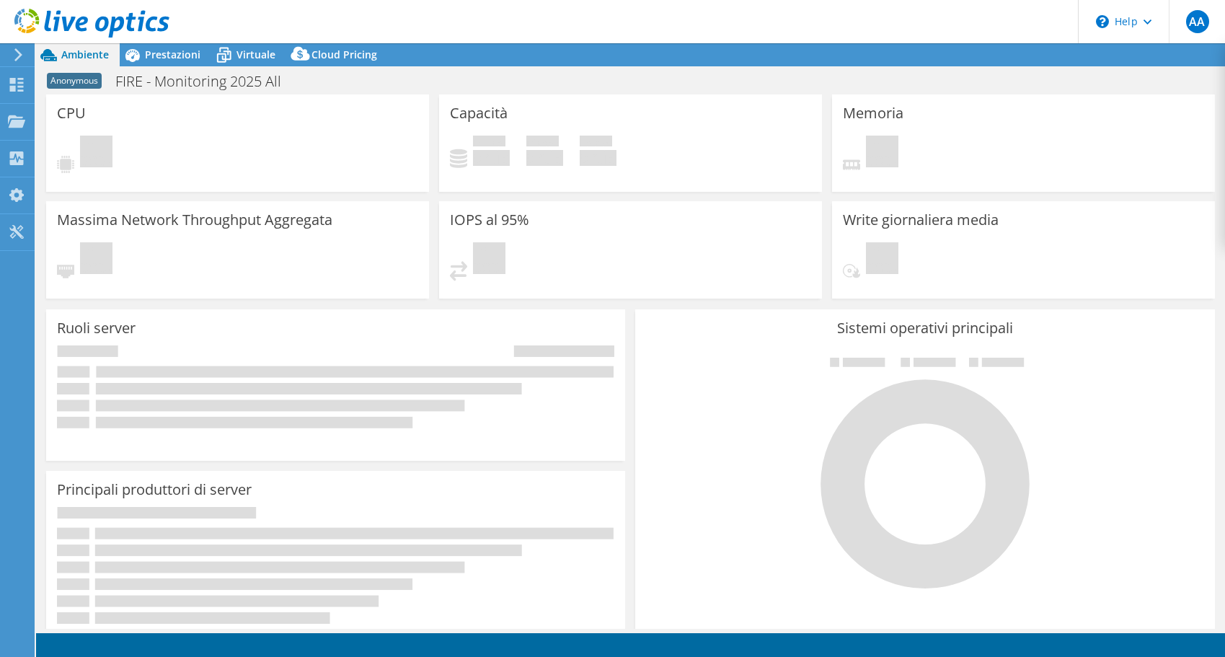 Image resolution: width=1225 pixels, height=657 pixels. Describe the element at coordinates (344, 54) in the screenshot. I see `span: Cloud Pricing` at that location.